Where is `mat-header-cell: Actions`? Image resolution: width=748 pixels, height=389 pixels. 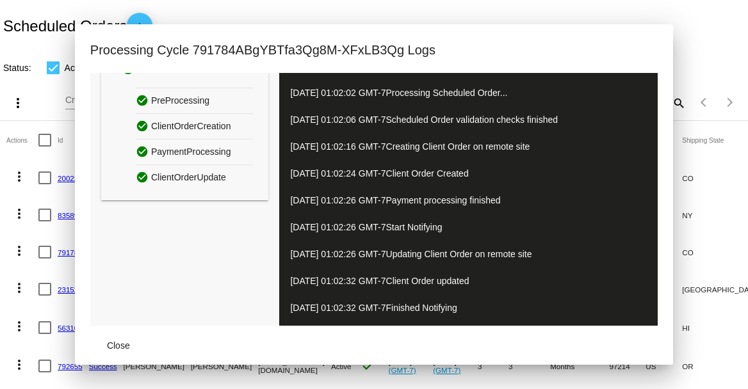 mat-header-cell: Actions is located at coordinates (22, 140).